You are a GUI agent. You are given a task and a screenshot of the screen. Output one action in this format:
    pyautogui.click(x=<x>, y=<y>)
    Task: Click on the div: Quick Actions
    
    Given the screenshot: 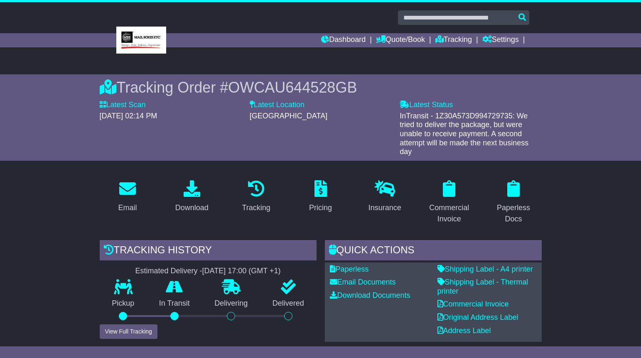 What is the action you would take?
    pyautogui.click(x=433, y=251)
    